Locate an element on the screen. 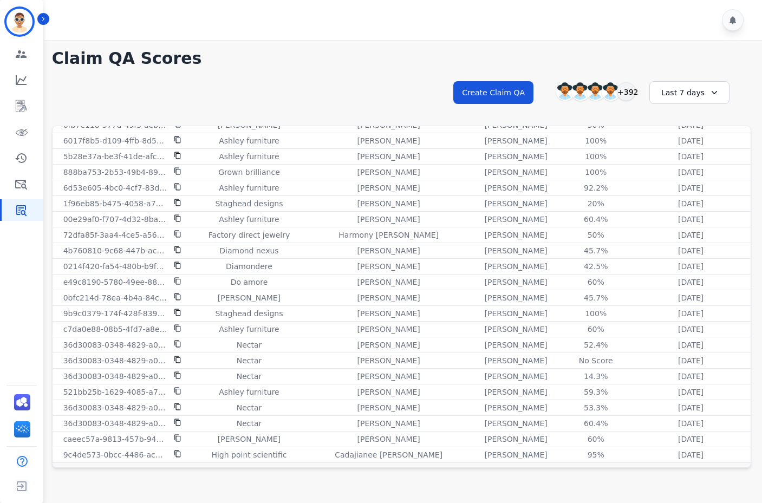 This screenshot has height=503, width=762. div: Last 7 days is located at coordinates (689, 93).